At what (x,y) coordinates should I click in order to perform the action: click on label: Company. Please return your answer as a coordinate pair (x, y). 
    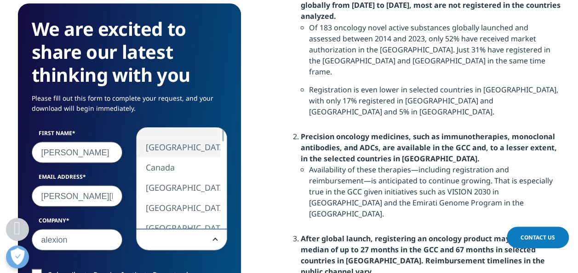
    Looking at the image, I should click on (77, 223).